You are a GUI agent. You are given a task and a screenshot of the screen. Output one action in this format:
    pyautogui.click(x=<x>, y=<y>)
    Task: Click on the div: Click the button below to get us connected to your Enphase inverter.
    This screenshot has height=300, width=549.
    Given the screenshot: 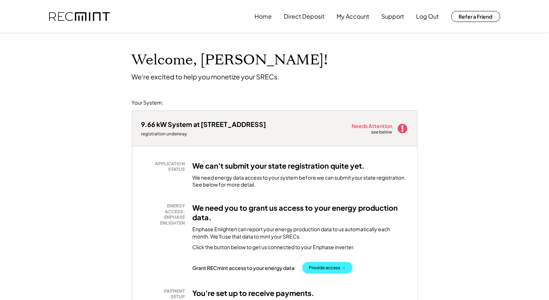 What is the action you would take?
    pyautogui.click(x=273, y=247)
    